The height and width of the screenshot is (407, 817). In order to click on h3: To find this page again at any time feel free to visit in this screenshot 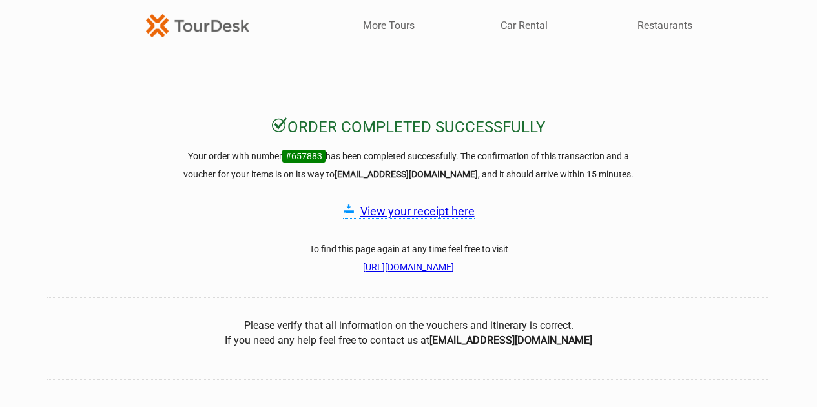, I will do `click(409, 258)`.